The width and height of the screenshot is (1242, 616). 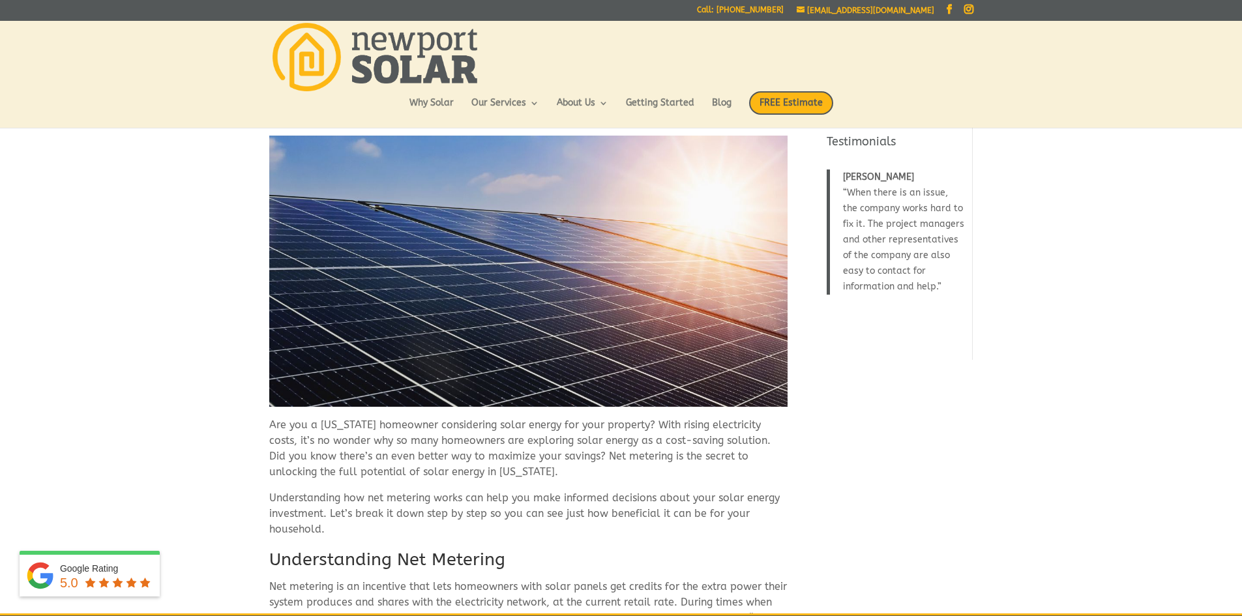 I want to click on span: FREE Estimate, so click(x=791, y=103).